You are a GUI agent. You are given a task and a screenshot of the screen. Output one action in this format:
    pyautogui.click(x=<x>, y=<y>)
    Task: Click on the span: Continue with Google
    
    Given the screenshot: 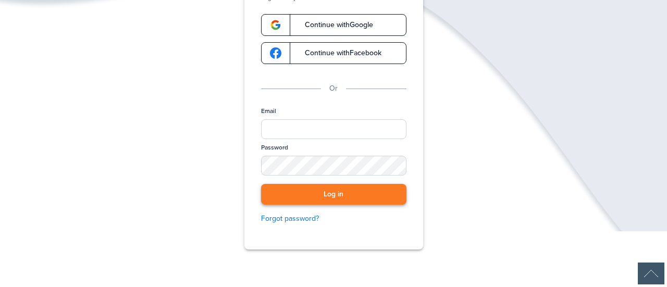 What is the action you would take?
    pyautogui.click(x=333, y=25)
    